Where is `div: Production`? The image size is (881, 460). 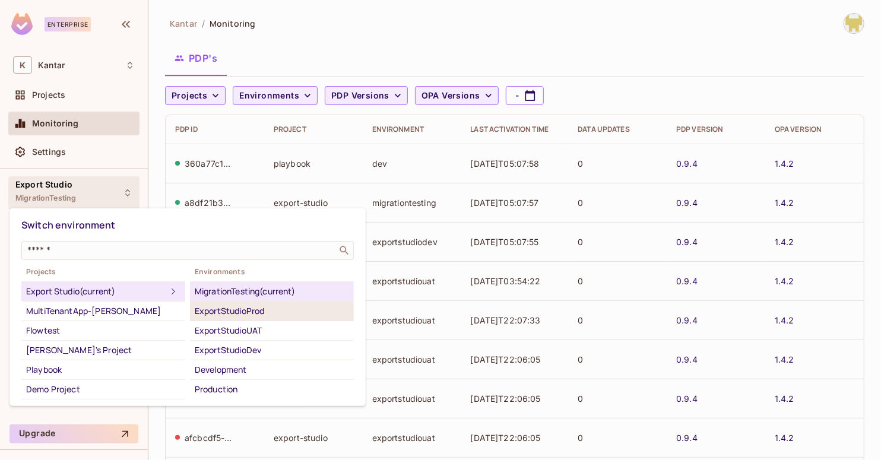 div: Production is located at coordinates (272, 390).